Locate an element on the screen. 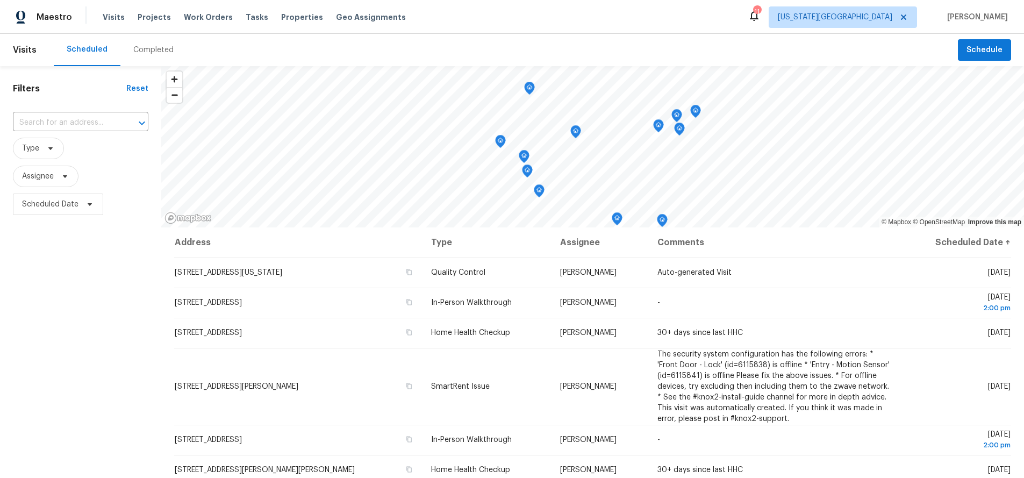  span: Projects is located at coordinates (154, 17).